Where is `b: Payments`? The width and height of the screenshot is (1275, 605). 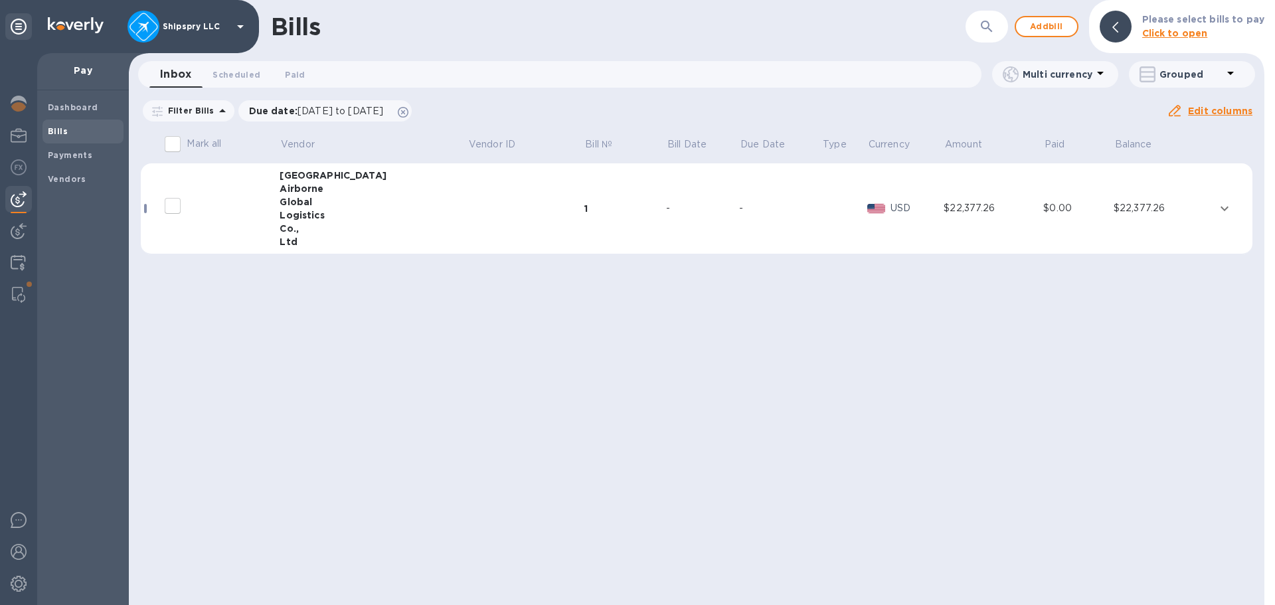
b: Payments is located at coordinates (70, 155).